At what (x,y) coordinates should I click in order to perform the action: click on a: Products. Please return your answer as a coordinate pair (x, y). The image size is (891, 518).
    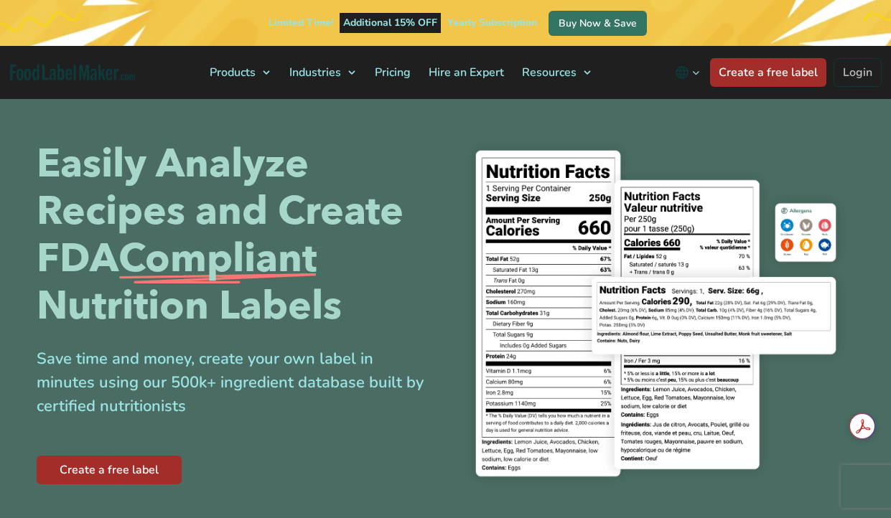
    Looking at the image, I should click on (239, 72).